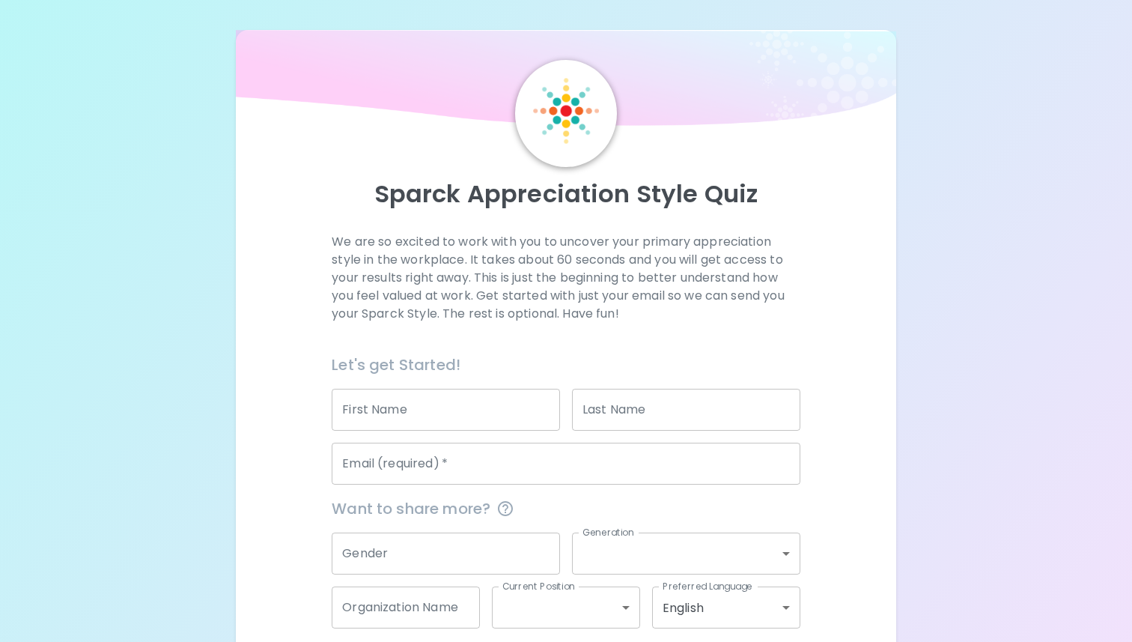 The width and height of the screenshot is (1132, 642). Describe the element at coordinates (565, 509) in the screenshot. I see `span: Want to share more?` at that location.